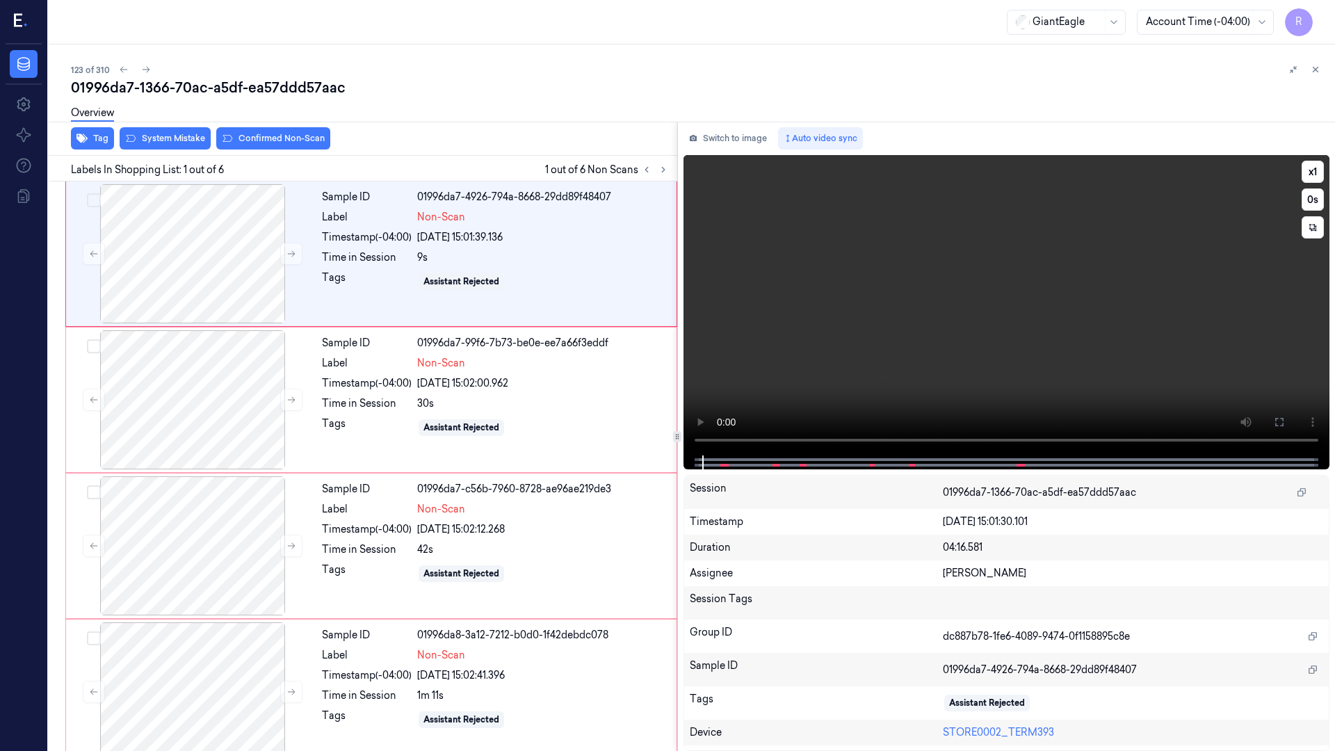 The image size is (1335, 751). What do you see at coordinates (1299, 22) in the screenshot?
I see `span: R` at bounding box center [1299, 22].